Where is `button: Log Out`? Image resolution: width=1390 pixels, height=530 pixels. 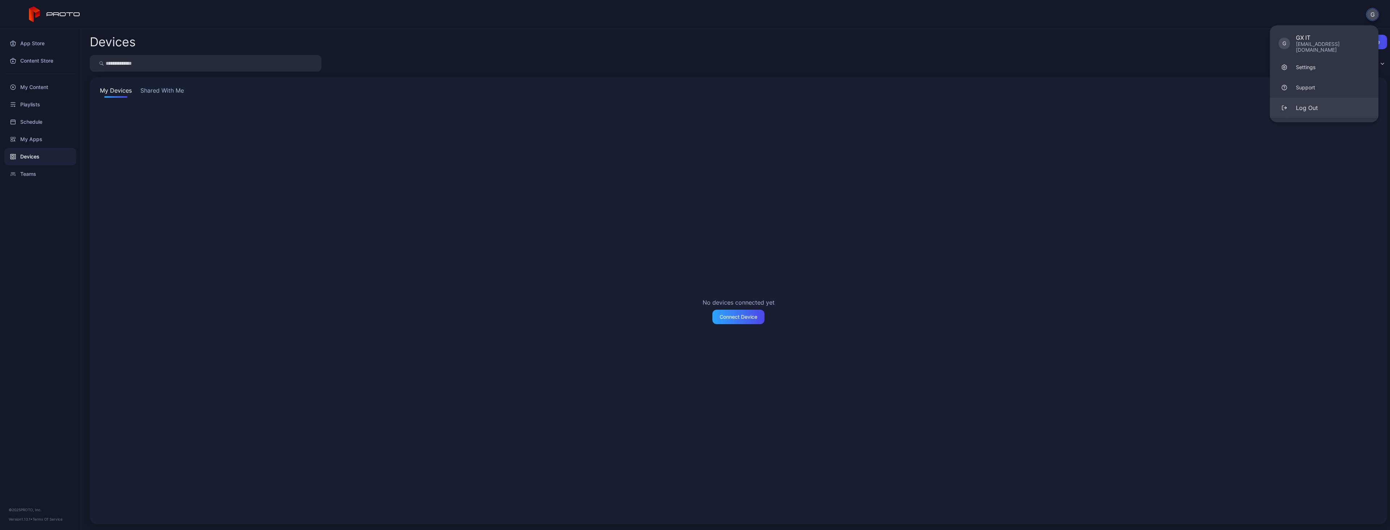
button: Log Out is located at coordinates (1325, 108).